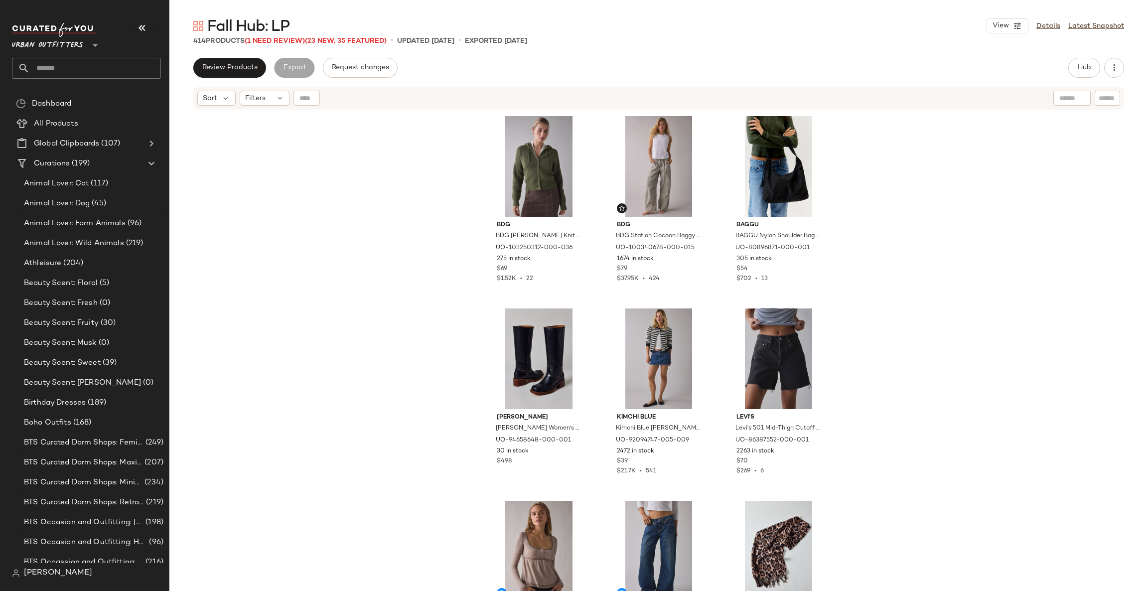 Image resolution: width=1148 pixels, height=591 pixels. Describe the element at coordinates (506, 279) in the screenshot. I see `span: $1.52K` at that location.